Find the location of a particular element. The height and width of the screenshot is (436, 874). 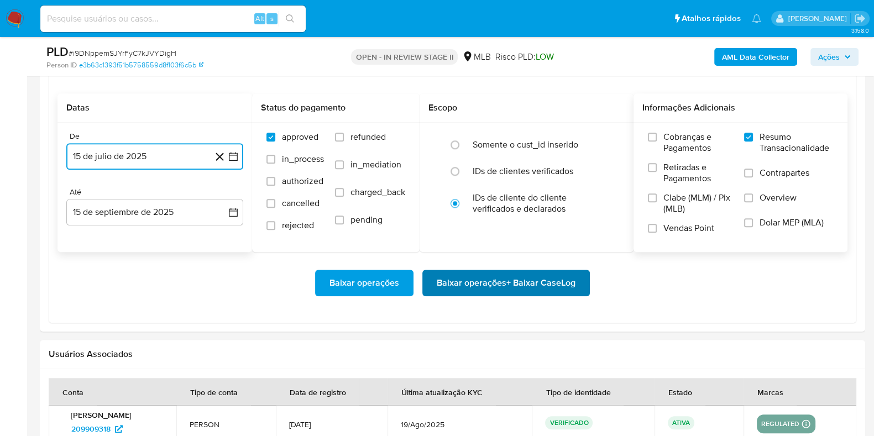

span: Ações is located at coordinates (828, 57).